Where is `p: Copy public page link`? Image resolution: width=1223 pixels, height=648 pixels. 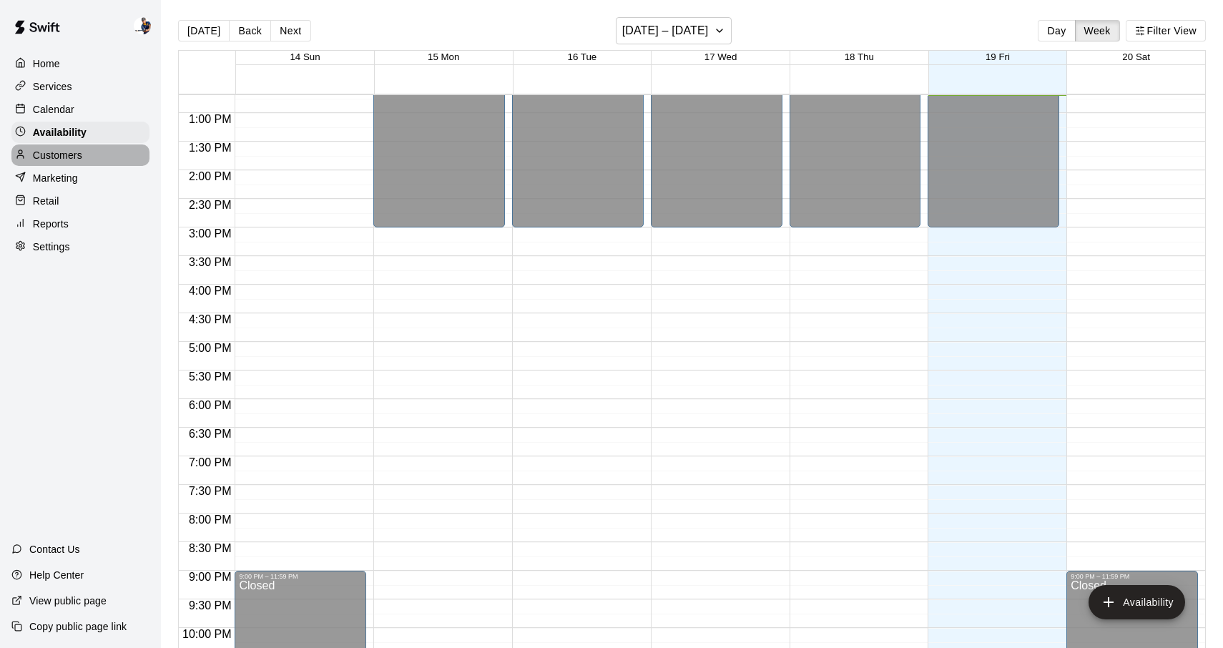
p: Copy public page link is located at coordinates (78, 627).